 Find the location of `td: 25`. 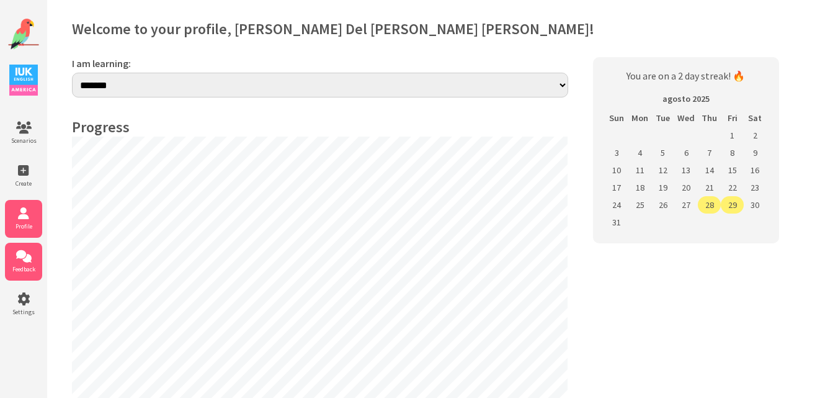

td: 25 is located at coordinates (640, 205).